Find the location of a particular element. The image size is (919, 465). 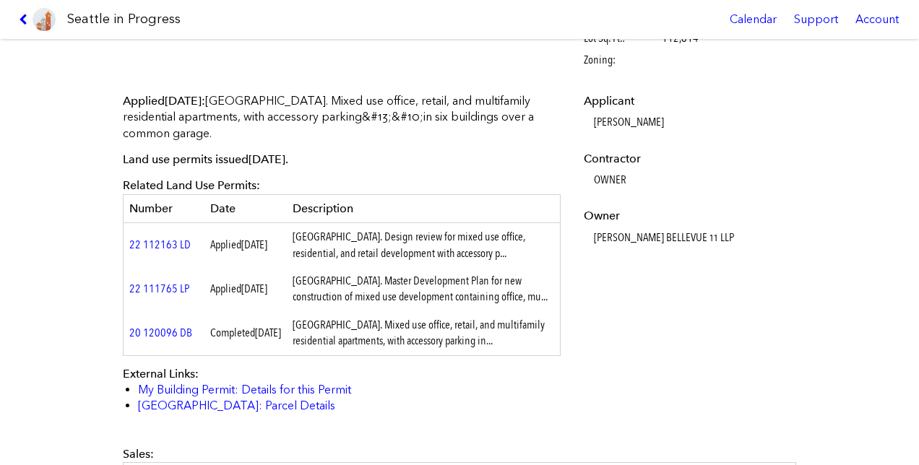

span: Zoning: is located at coordinates (621, 60).